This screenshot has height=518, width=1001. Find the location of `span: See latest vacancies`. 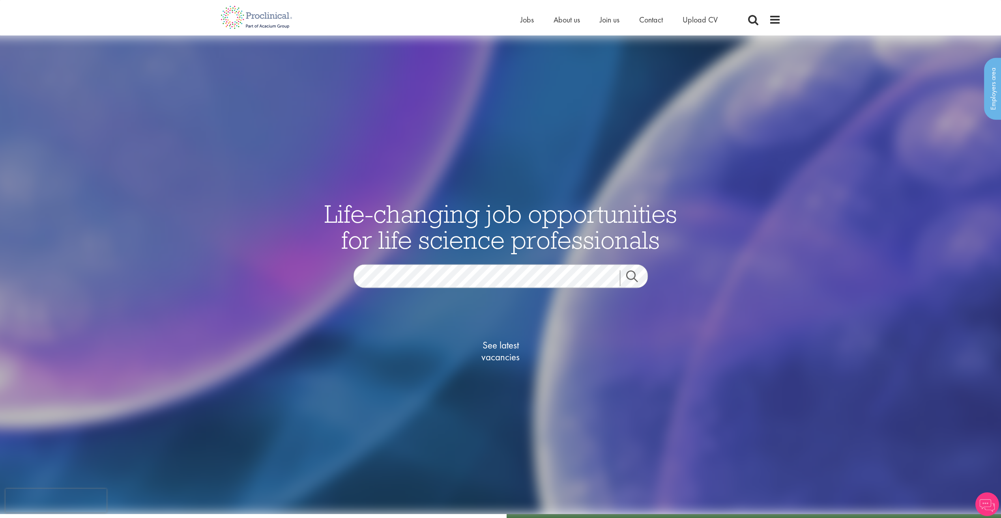

span: See latest vacancies is located at coordinates (501, 351).